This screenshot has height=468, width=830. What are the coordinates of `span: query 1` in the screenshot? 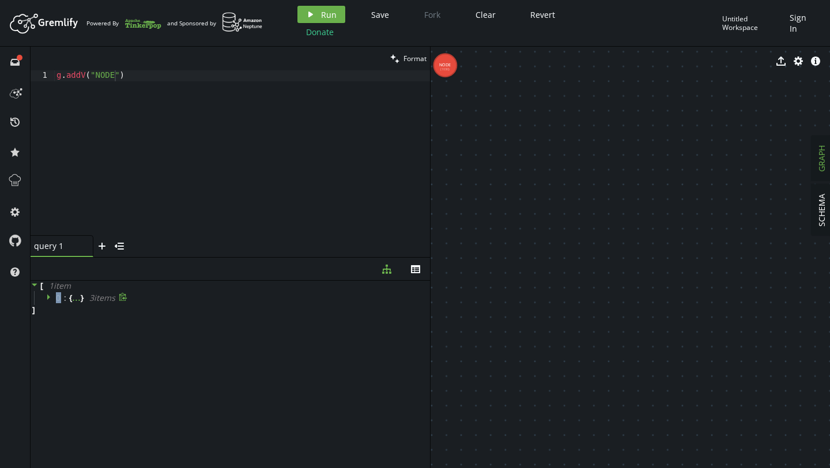 It's located at (57, 245).